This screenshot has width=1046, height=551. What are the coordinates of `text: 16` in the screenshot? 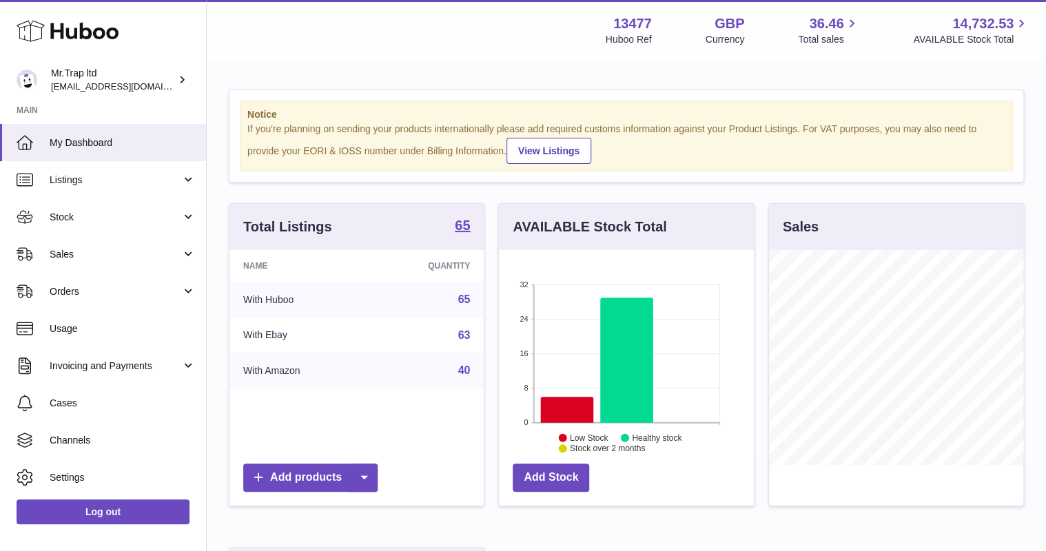 It's located at (524, 354).